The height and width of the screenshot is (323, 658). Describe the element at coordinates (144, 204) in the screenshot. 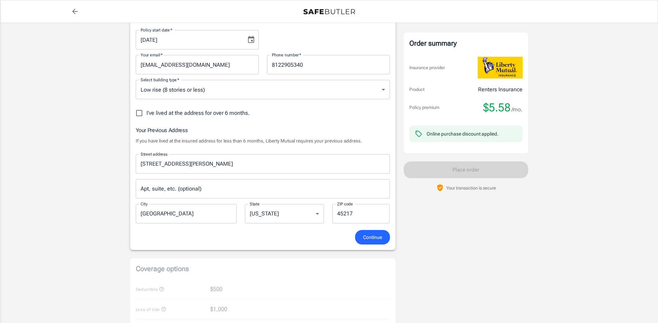

I see `label: City` at that location.